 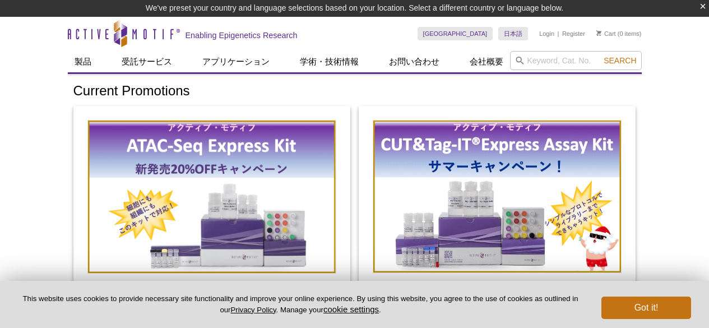 What do you see at coordinates (598, 33) in the screenshot?
I see `img: Your Cart` at bounding box center [598, 33].